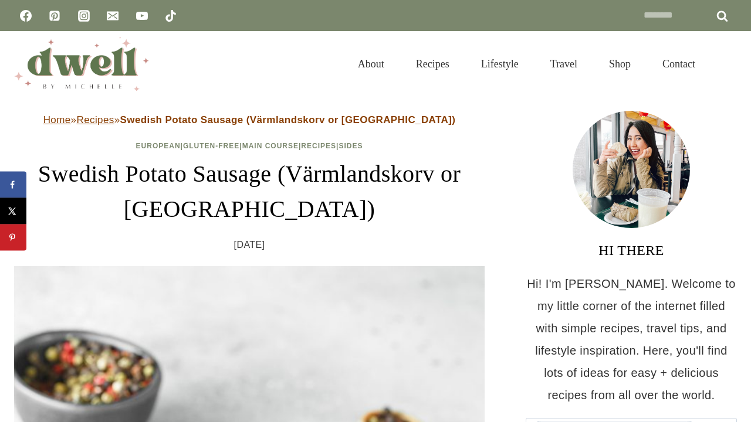  Describe the element at coordinates (82, 64) in the screenshot. I see `a: DWELL by michelle` at that location.